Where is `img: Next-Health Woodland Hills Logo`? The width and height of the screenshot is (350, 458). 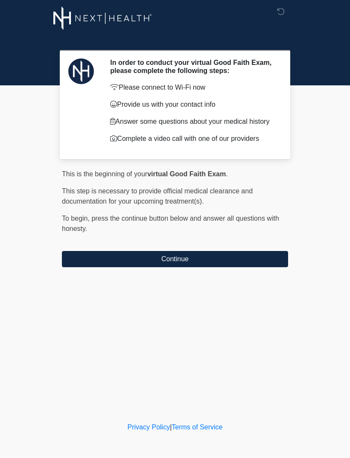
img: Next-Health Woodland Hills Logo is located at coordinates (102, 18).